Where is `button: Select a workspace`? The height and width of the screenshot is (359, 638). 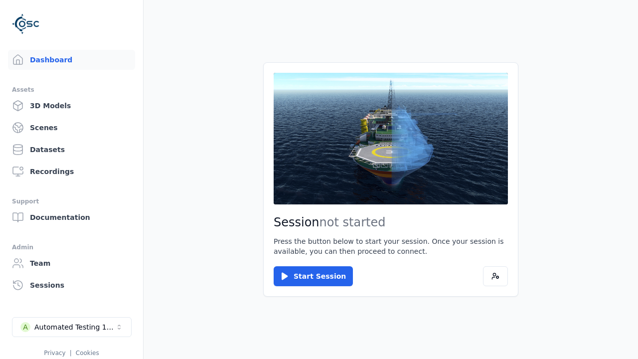
button: Select a workspace is located at coordinates (72, 327).